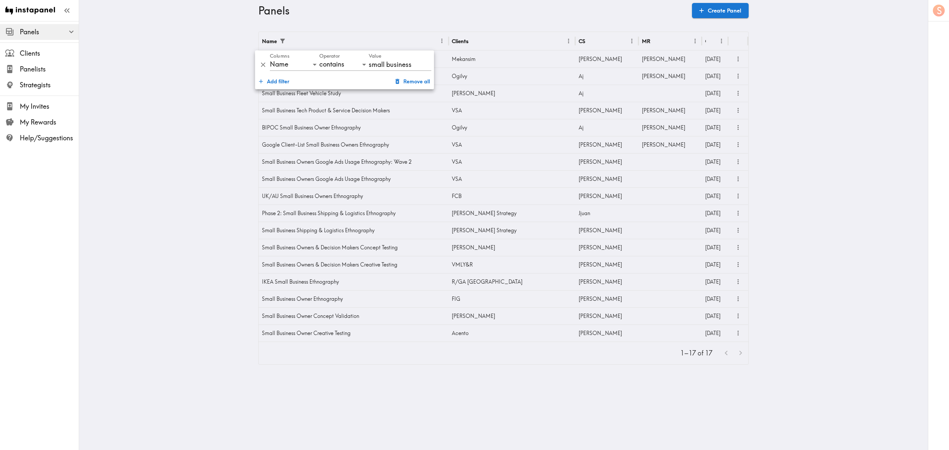 This screenshot has width=949, height=450. I want to click on label: Operator, so click(330, 56).